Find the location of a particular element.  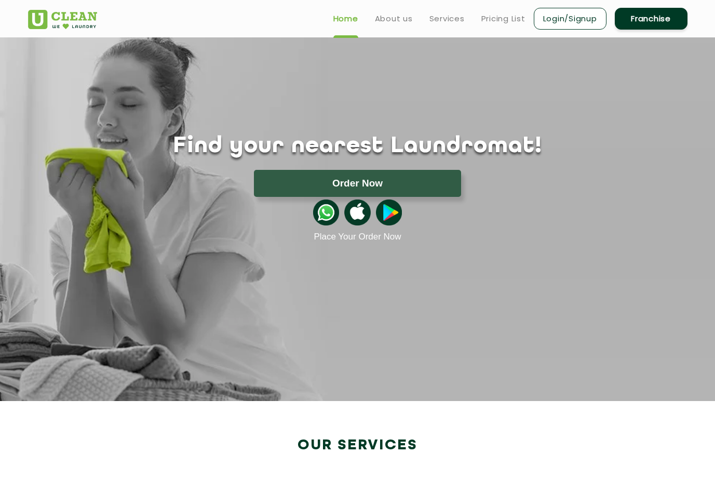

img: UClean Laundry and Dry Cleaning is located at coordinates (62, 19).